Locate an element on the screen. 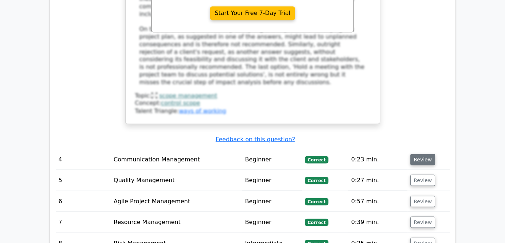  a: scope management is located at coordinates (188, 95).